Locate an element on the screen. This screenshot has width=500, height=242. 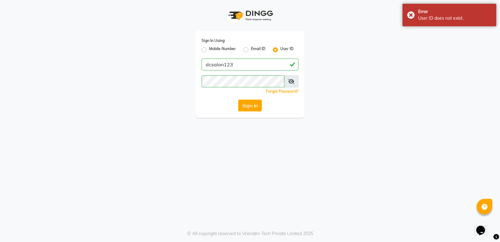
label: Mobile Number is located at coordinates (223, 50).